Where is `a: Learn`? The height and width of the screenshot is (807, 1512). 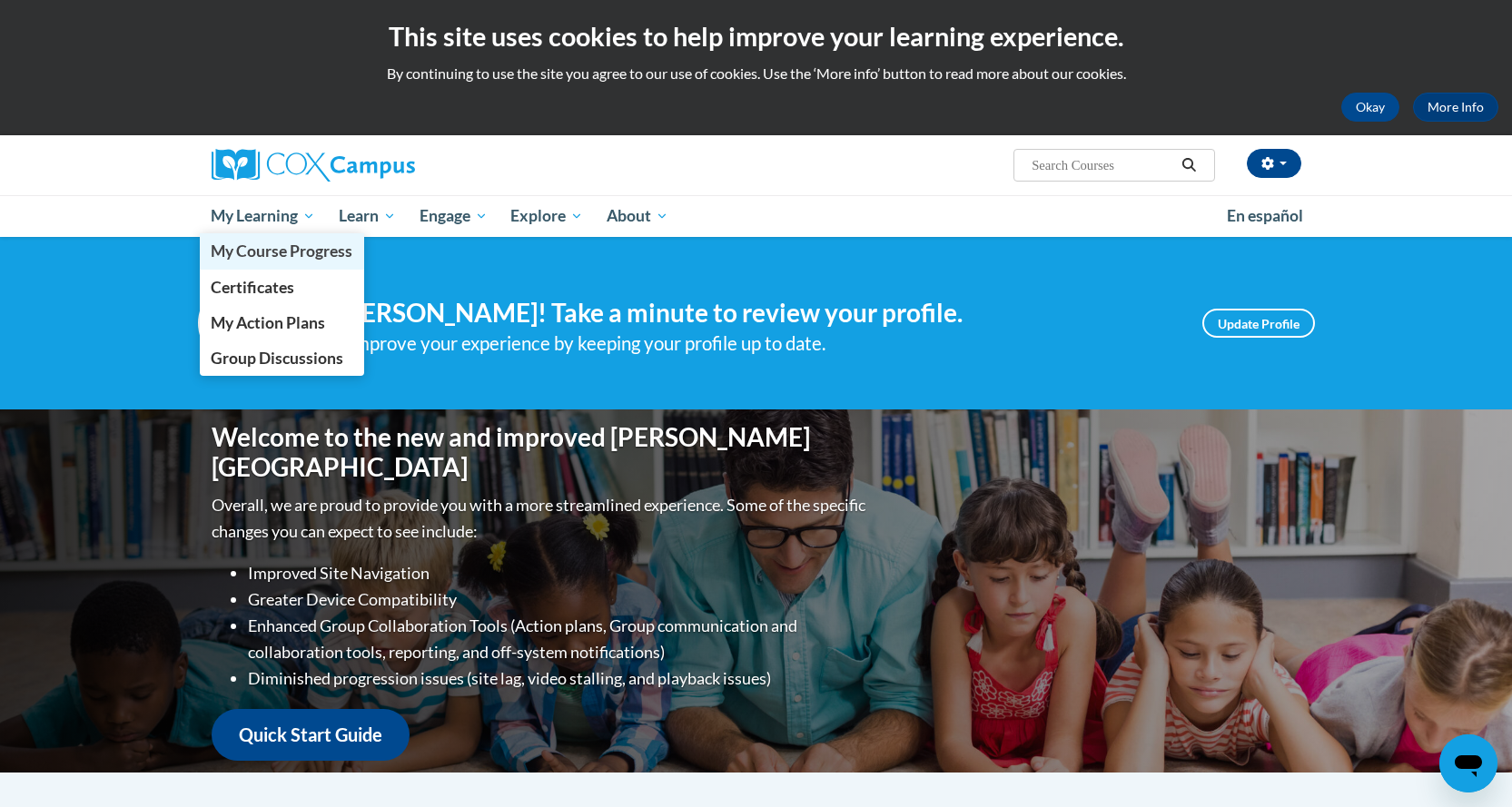 a: Learn is located at coordinates (367, 216).